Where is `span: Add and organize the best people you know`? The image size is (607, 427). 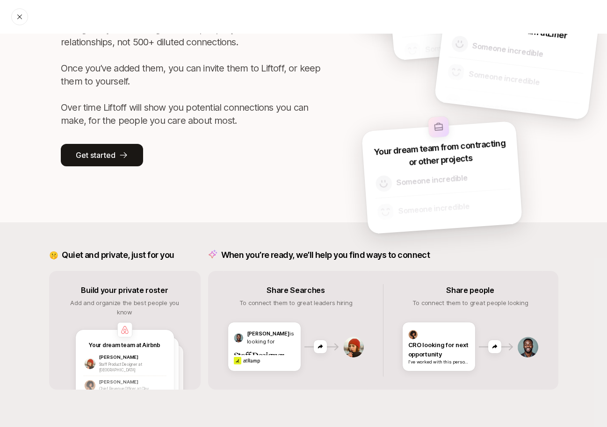 span: Add and organize the best people you know is located at coordinates (124, 308).